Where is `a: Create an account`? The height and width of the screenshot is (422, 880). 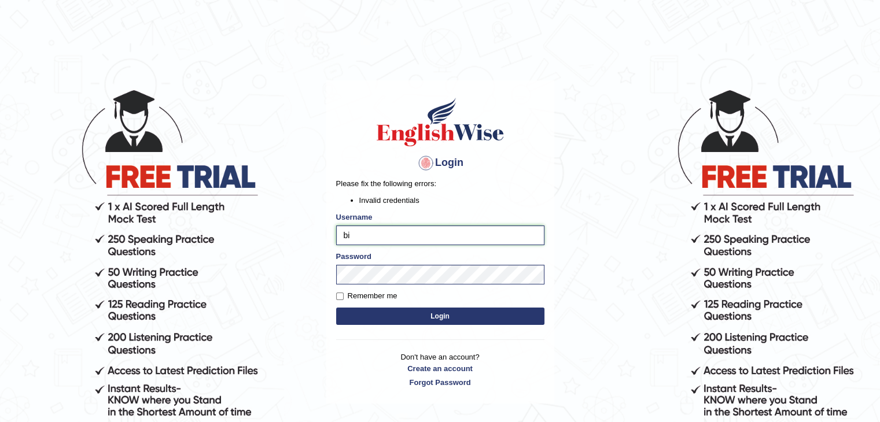
a: Create an account is located at coordinates (440, 369).